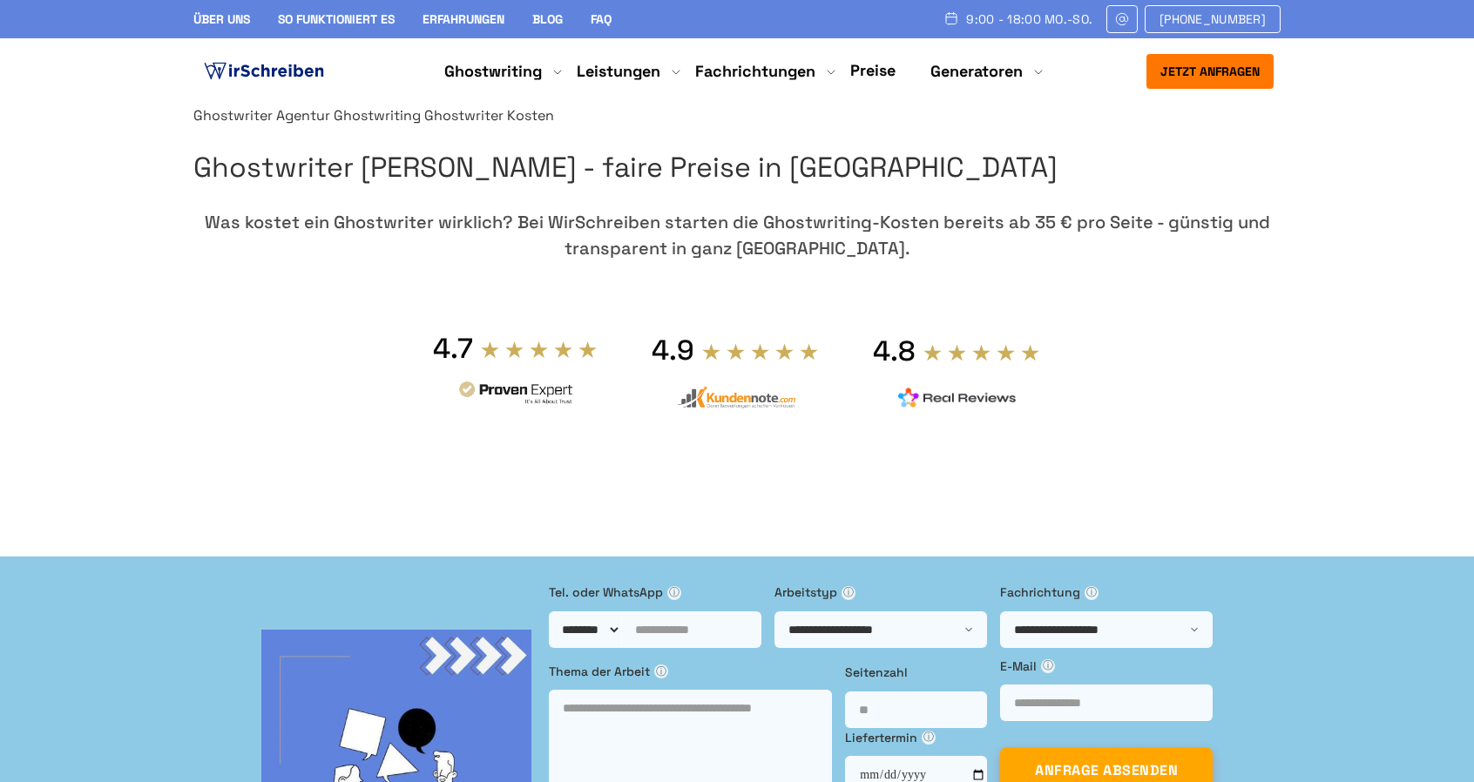 Image resolution: width=1474 pixels, height=782 pixels. What do you see at coordinates (264, 71) in the screenshot?
I see `img: logo ghostwriter-österreich` at bounding box center [264, 71].